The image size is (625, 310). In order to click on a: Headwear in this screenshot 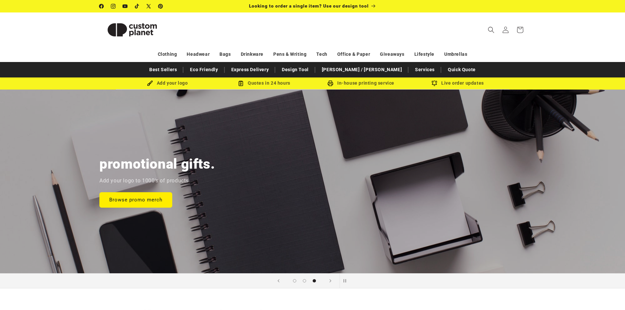, I will do `click(198, 54)`.